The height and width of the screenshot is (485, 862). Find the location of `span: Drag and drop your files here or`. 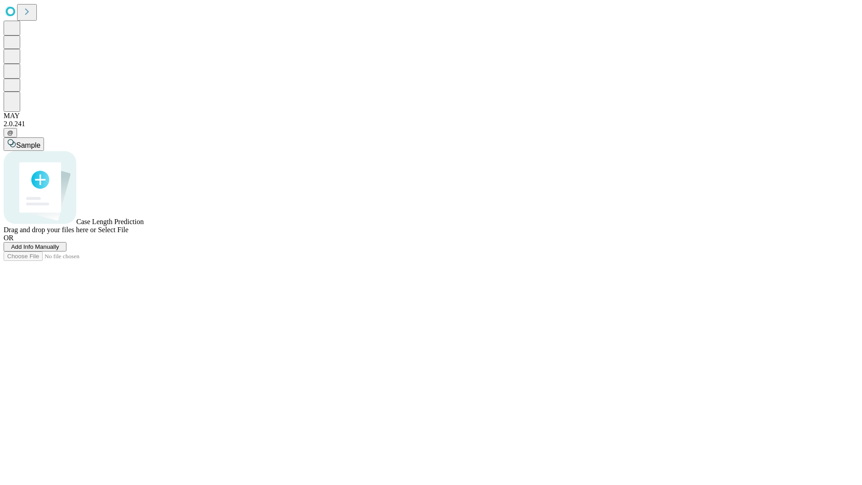

span: Drag and drop your files here or is located at coordinates (50, 229).